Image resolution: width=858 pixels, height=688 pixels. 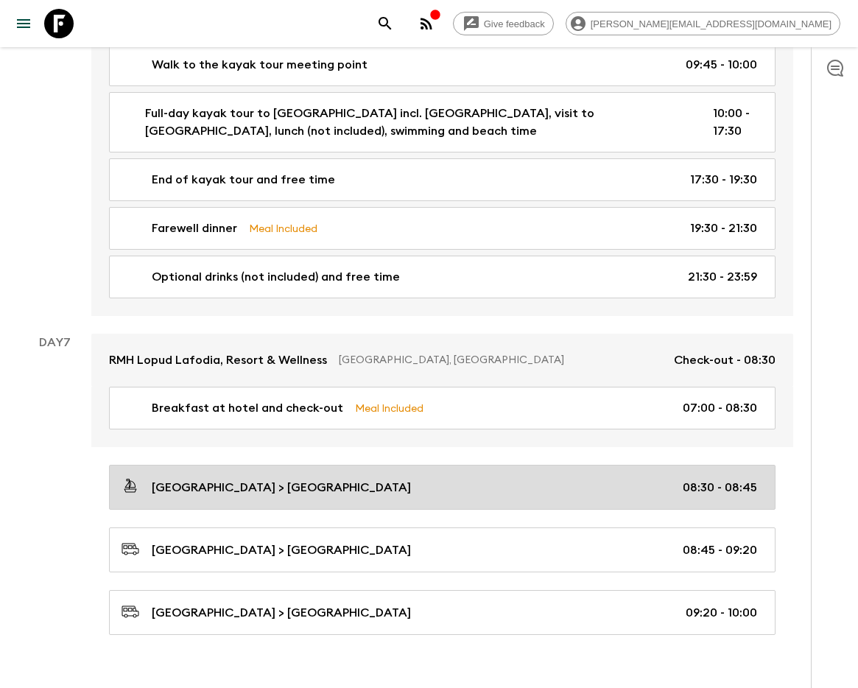 What do you see at coordinates (54, 342) in the screenshot?
I see `p: Day 7` at bounding box center [54, 342].